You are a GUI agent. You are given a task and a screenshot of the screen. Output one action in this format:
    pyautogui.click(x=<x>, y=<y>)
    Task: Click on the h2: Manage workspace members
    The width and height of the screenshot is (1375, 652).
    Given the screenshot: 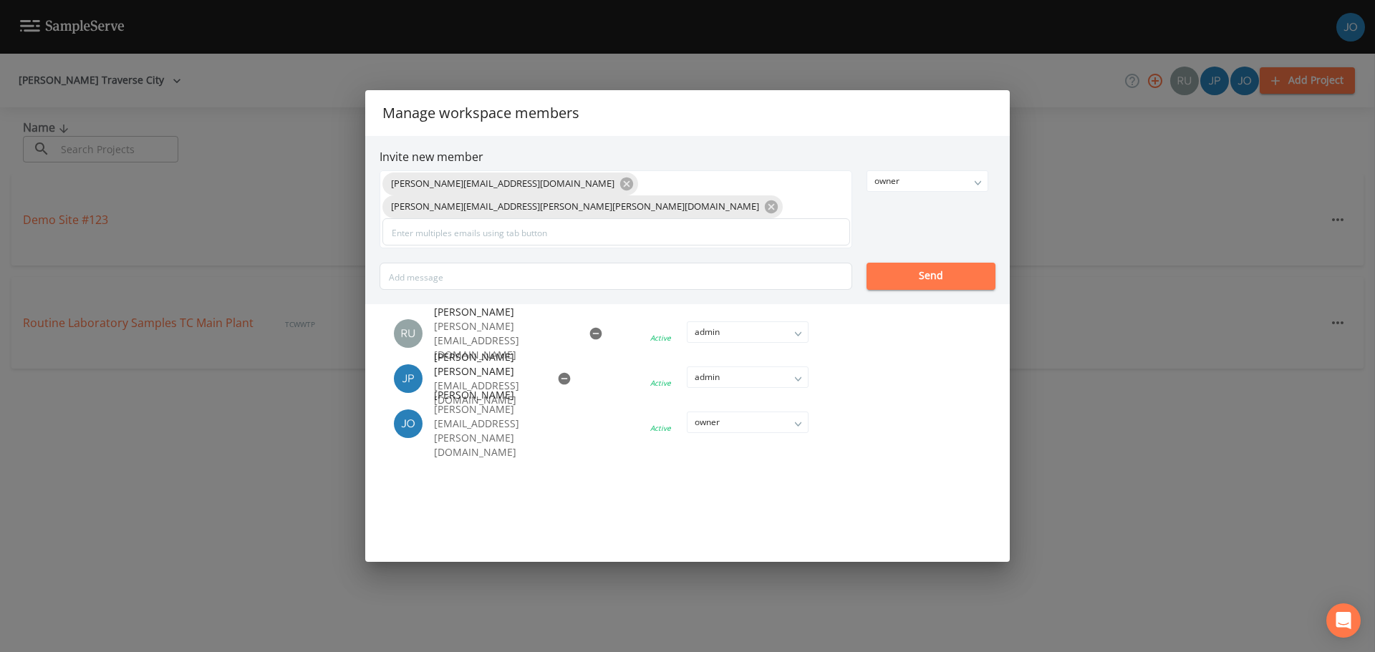 What is the action you would take?
    pyautogui.click(x=687, y=113)
    